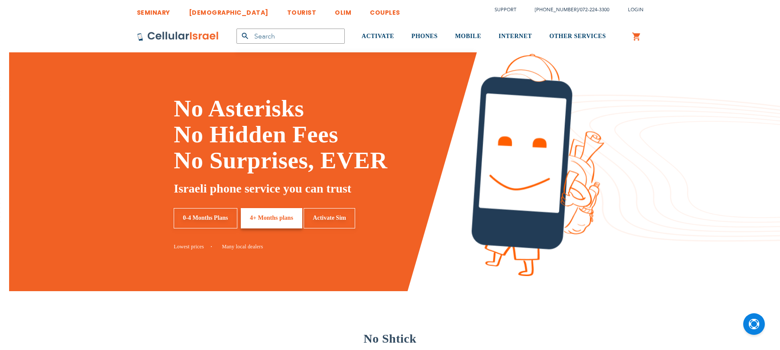 The width and height of the screenshot is (780, 350). I want to click on a: Many local dealers, so click(242, 247).